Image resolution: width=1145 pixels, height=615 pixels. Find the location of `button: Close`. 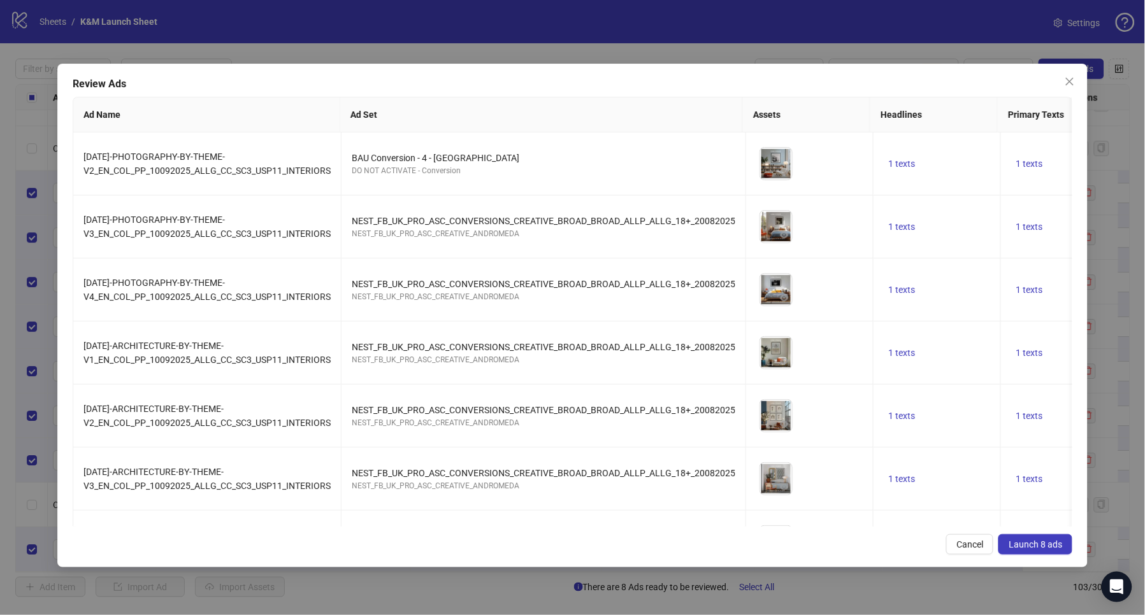

button: Close is located at coordinates (1070, 82).